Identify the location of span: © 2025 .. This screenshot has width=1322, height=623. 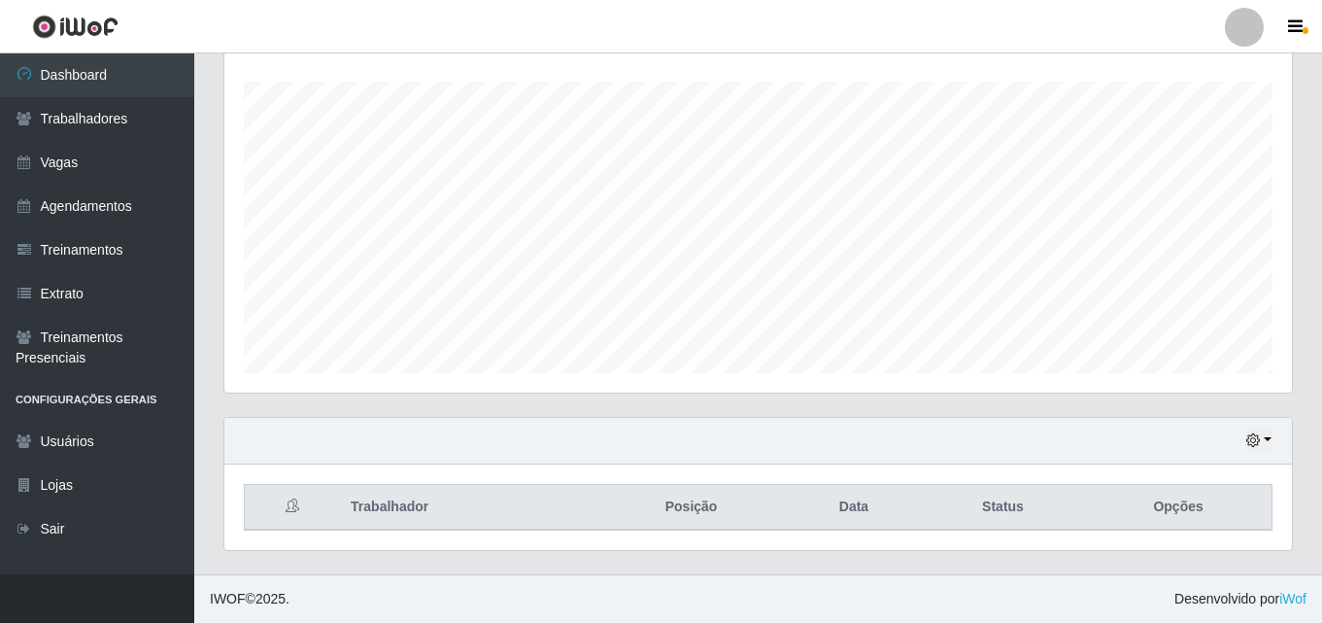
(250, 599).